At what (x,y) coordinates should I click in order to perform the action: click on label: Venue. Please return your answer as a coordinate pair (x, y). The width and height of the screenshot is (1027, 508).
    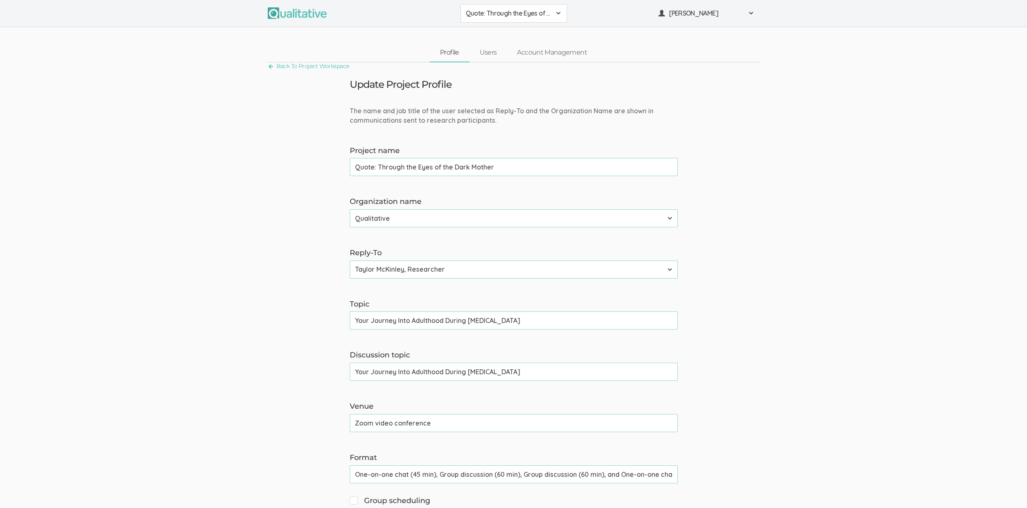
    Looking at the image, I should click on (514, 406).